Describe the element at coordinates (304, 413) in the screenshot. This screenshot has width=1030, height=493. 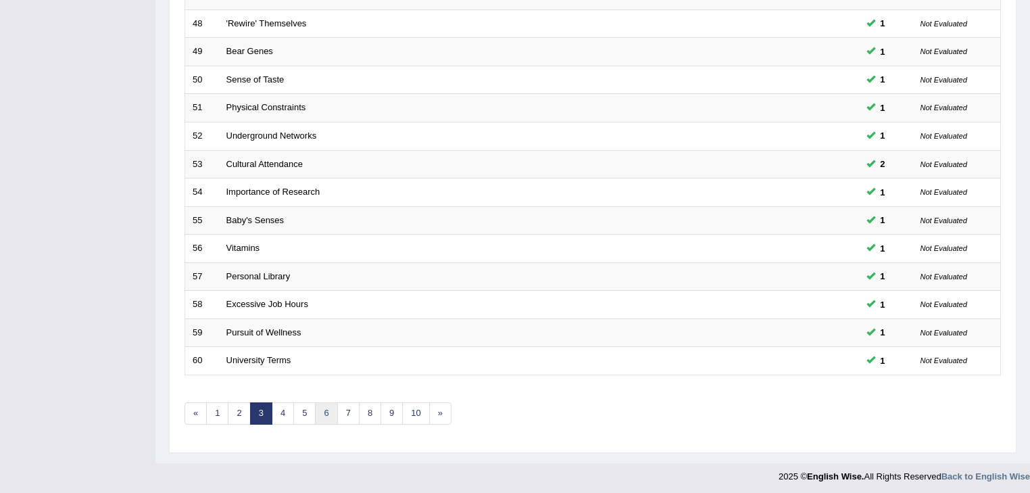
I see `a: 5` at that location.